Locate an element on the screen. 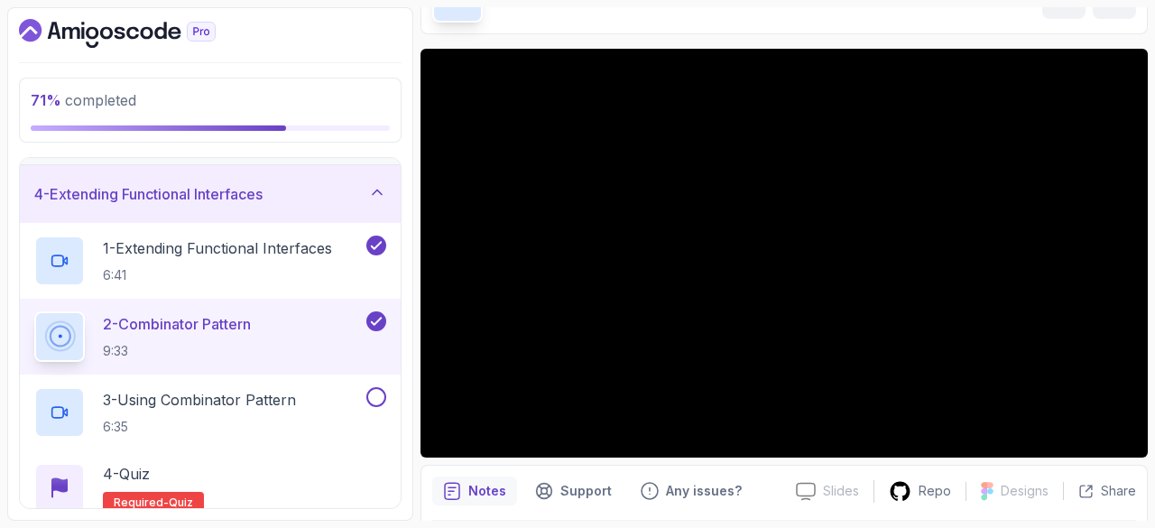 The height and width of the screenshot is (528, 1155). button: 1-Extending Functional Interfaces6:41 is located at coordinates (210, 261).